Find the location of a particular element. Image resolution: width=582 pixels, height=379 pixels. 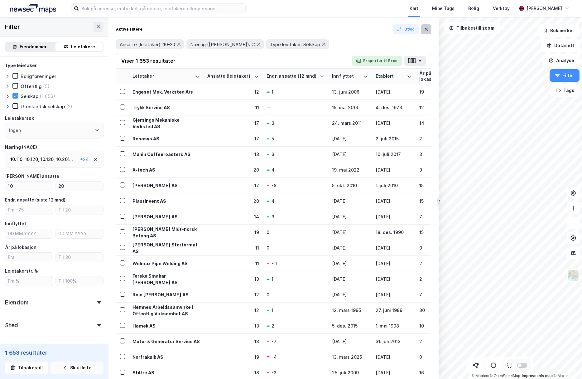

div: 18. des. 1990 is located at coordinates (394, 232).